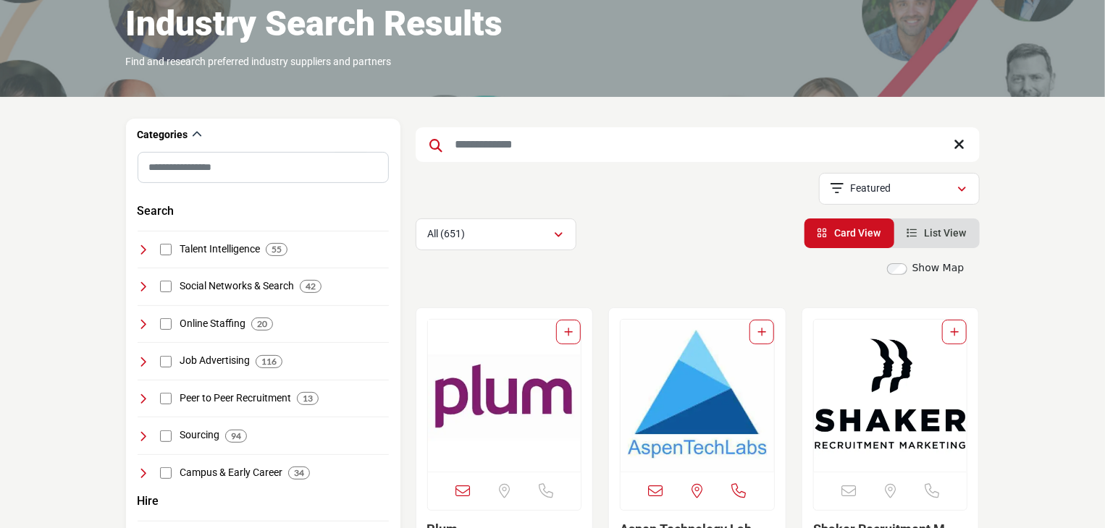 Image resolution: width=1105 pixels, height=528 pixels. I want to click on h4: Peer to Peer Recruitment: Recruitment methods leveraging existing employees' networks and relatio..., so click(235, 399).